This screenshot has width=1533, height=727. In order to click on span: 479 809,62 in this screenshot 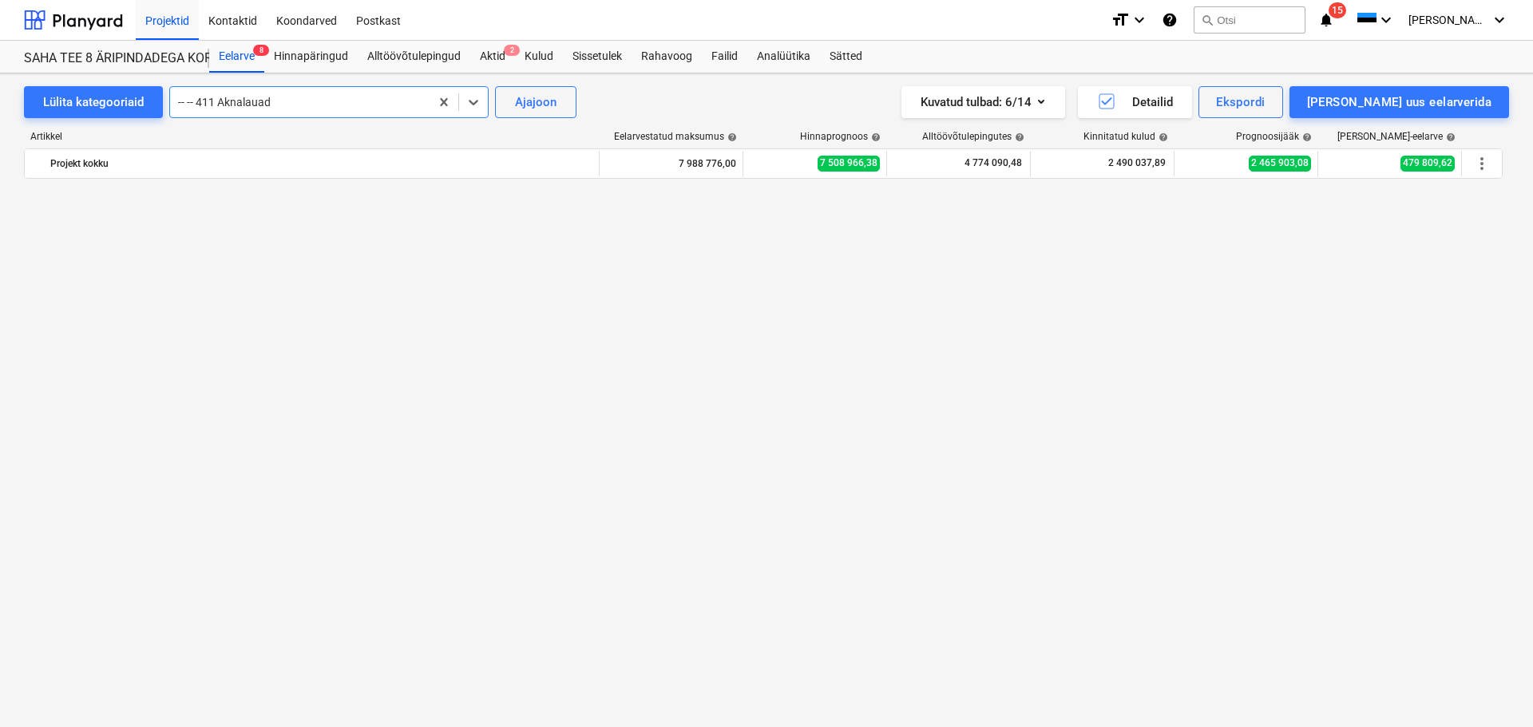, I will do `click(1428, 163)`.